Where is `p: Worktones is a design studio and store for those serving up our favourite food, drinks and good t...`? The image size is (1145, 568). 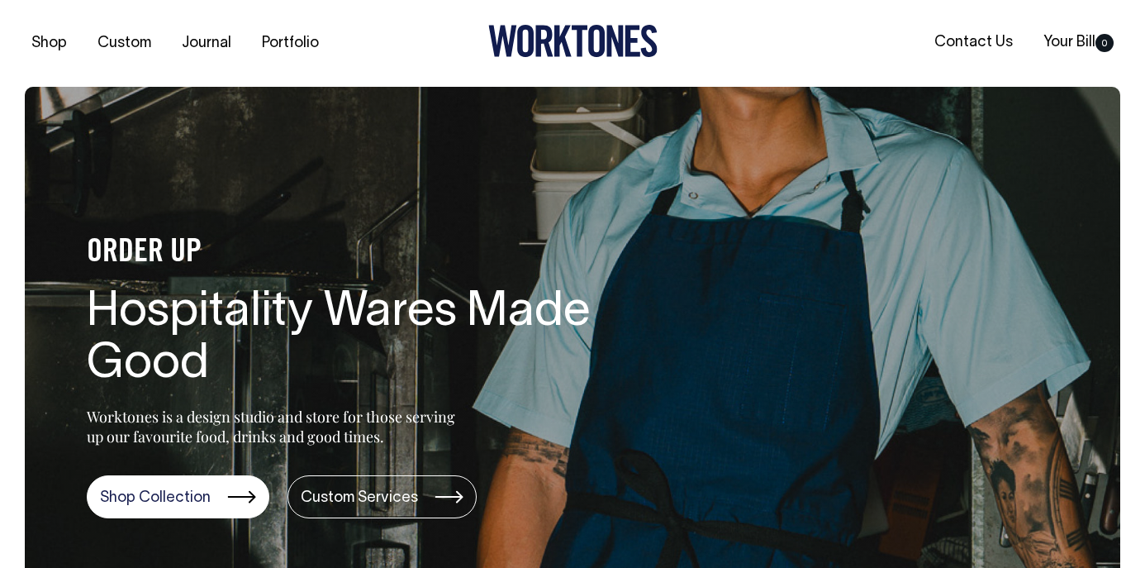
p: Worktones is a design studio and store for those serving up our favourite food, drinks and good t... is located at coordinates (274, 426).